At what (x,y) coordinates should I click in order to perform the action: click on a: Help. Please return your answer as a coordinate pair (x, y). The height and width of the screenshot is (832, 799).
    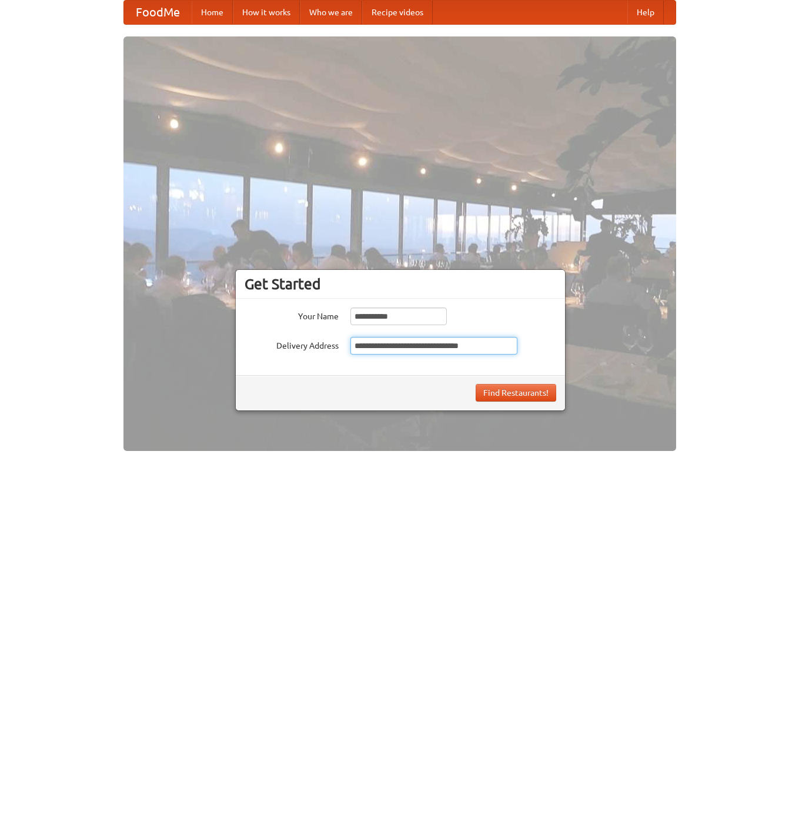
    Looking at the image, I should click on (646, 12).